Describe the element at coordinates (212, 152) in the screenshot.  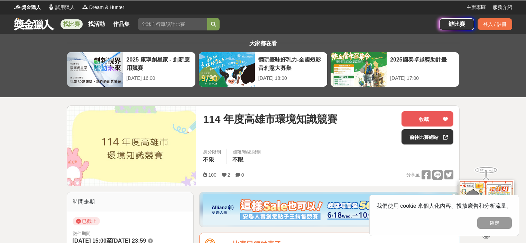
I see `div: 身分限制` at that location.